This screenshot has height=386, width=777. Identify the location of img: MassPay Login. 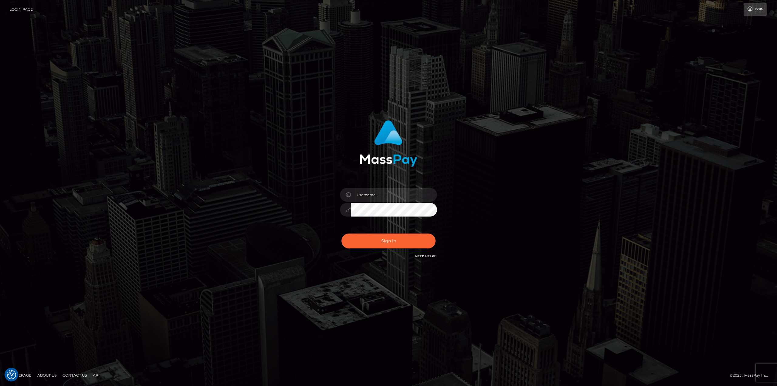
(389, 143).